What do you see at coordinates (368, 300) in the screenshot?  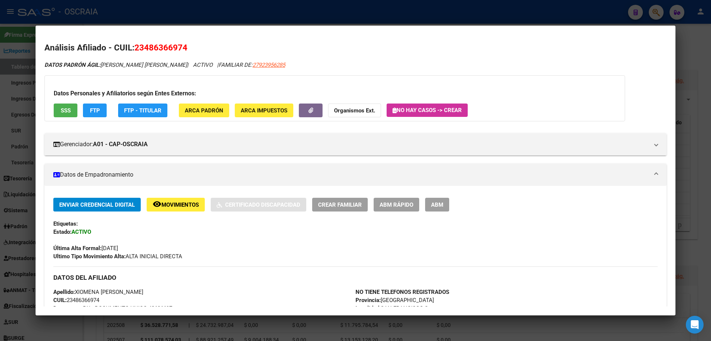 I see `strong: Provincia:` at bounding box center [368, 300].